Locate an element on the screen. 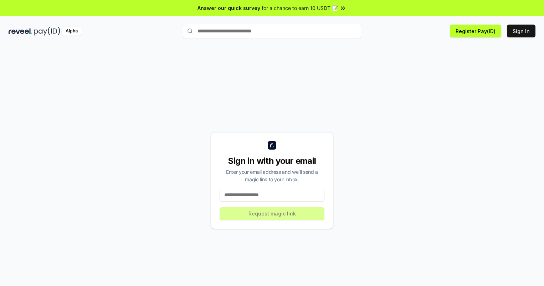 The height and width of the screenshot is (286, 544). span: for a chance to earn 10 USDT 📝 is located at coordinates (300, 8).